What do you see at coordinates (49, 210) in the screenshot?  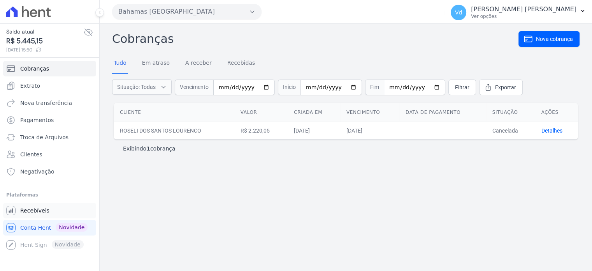 I see `a: Recebíveis` at bounding box center [49, 210].